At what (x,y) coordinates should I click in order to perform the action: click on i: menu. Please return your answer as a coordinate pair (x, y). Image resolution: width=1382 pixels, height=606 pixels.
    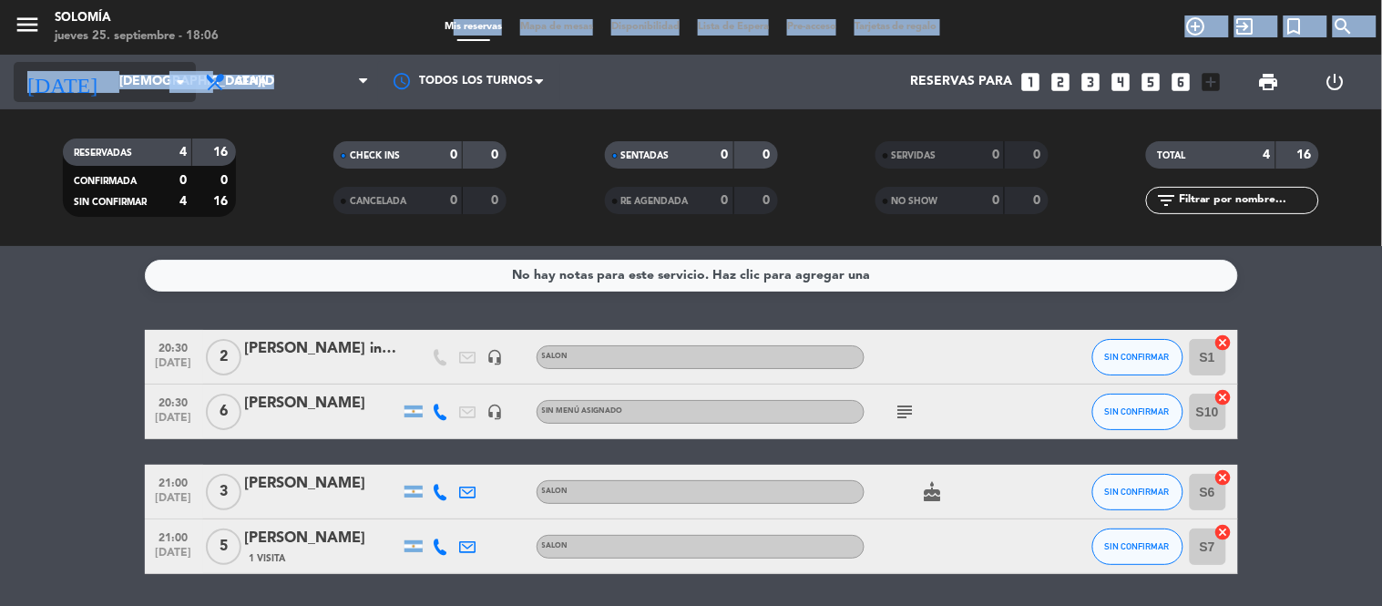
    Looking at the image, I should click on (27, 25).